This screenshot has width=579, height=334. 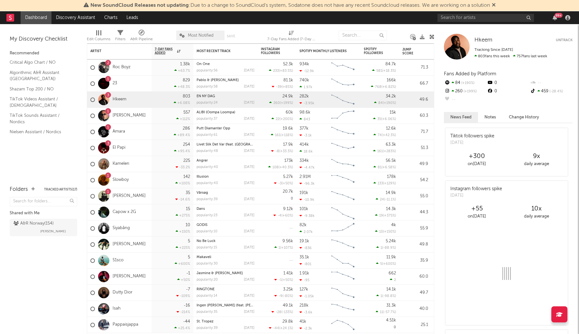 What do you see at coordinates (415, 84) in the screenshot?
I see `div: 66.7` at bounding box center [415, 84].